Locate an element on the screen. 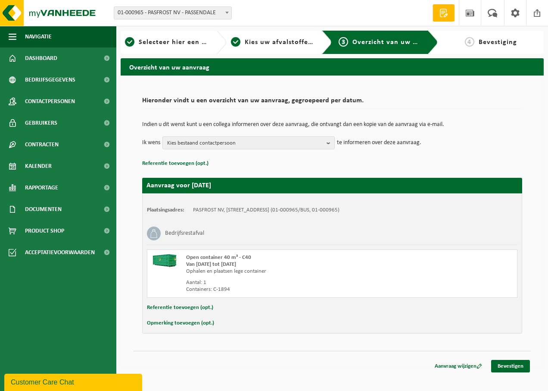 The image size is (548, 391). div: Ophalen en plaatsen lege container is located at coordinates (276, 271).